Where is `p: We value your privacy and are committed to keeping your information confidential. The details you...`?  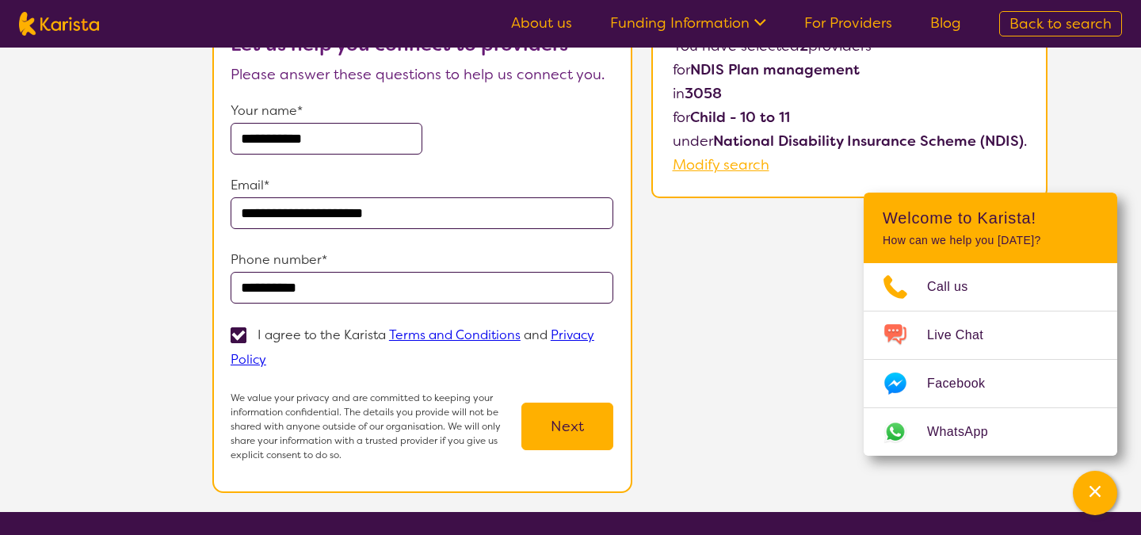 p: We value your privacy and are committed to keeping your information confidential. The details you... is located at coordinates (376, 426).